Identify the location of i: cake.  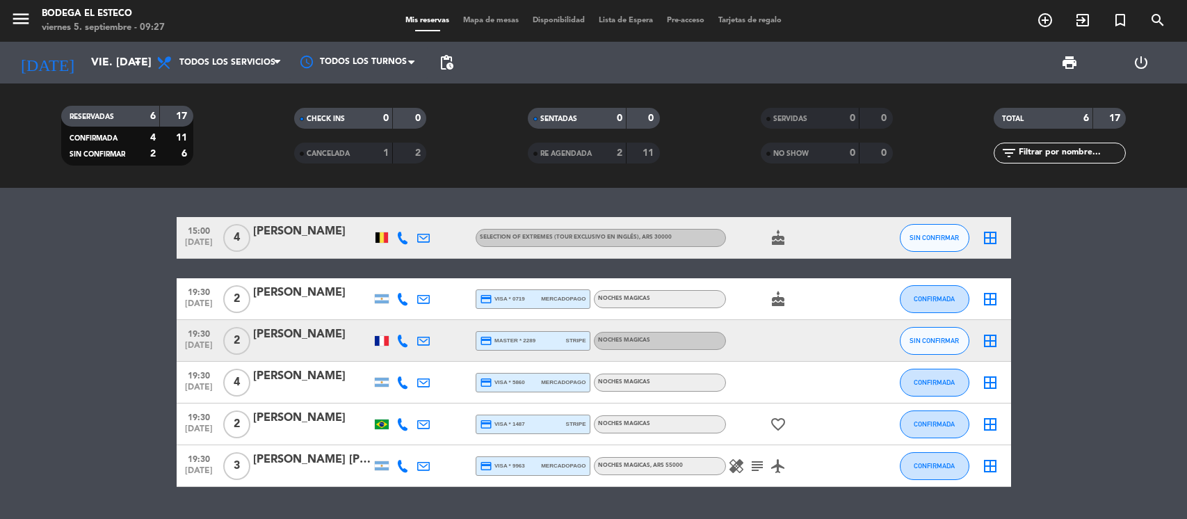
(778, 238).